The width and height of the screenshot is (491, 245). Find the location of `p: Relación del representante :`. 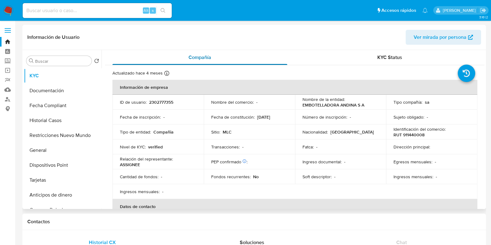

p: Relación del representante : is located at coordinates (146, 159).